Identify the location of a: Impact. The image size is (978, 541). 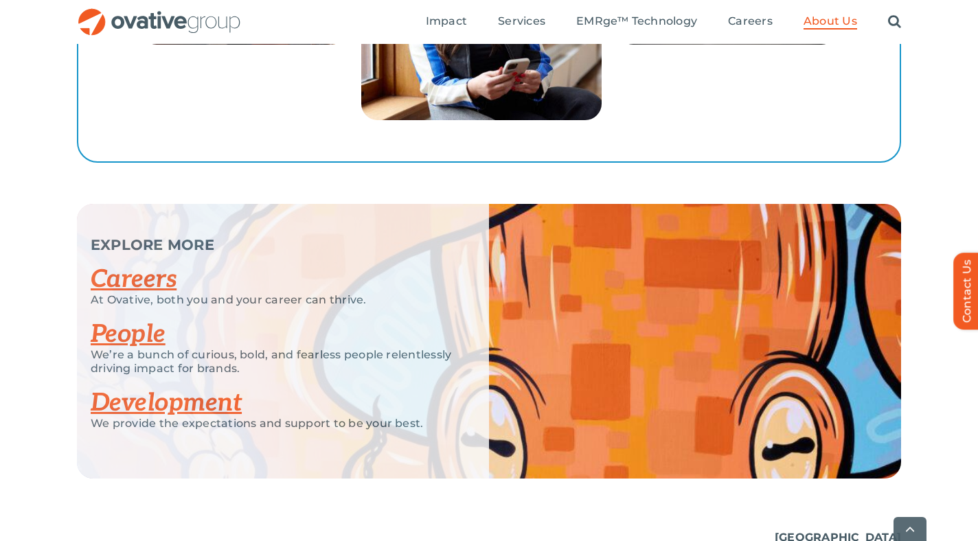
(446, 22).